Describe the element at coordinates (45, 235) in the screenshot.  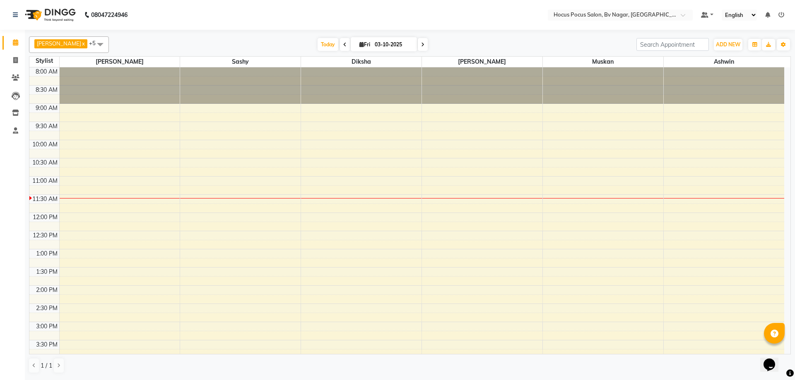
I see `div: 12:30 PM` at that location.